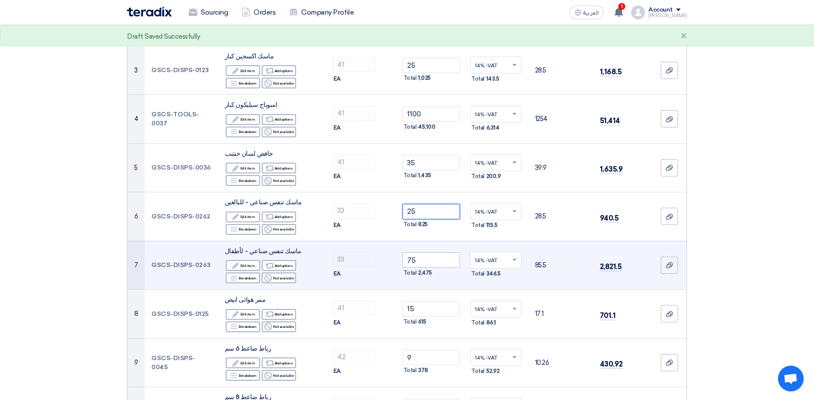 The height and width of the screenshot is (400, 814). Describe the element at coordinates (136, 363) in the screenshot. I see `td: 9` at that location.